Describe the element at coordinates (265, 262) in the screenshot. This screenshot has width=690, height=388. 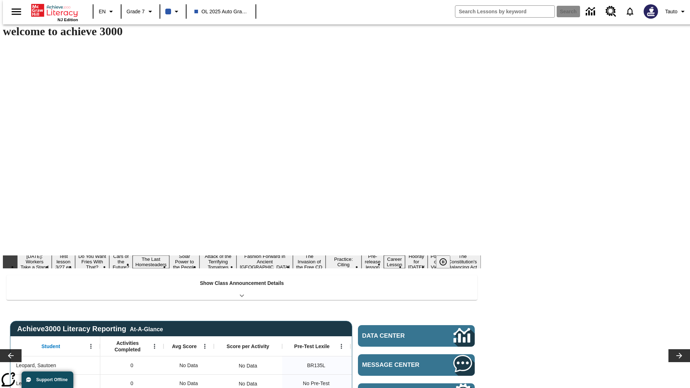
I see `button: Slide 8 Fashion Forward in Ancient Rome` at that location.